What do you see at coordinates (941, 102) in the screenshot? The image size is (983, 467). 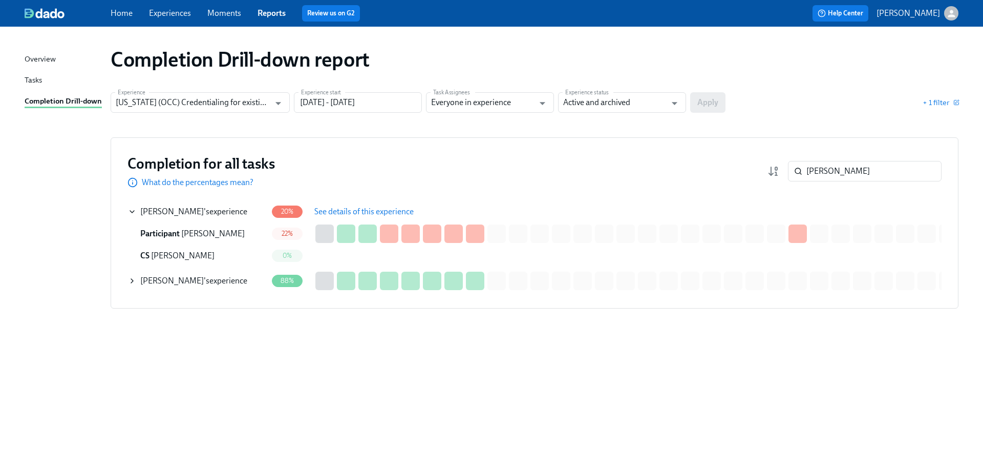 I see `button: + 1 filter` at bounding box center [941, 102].